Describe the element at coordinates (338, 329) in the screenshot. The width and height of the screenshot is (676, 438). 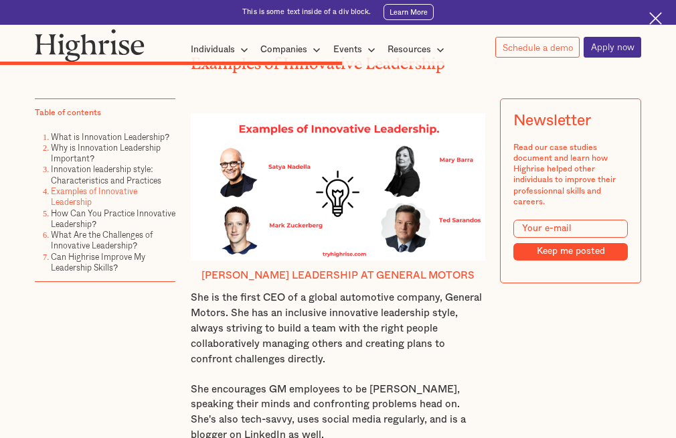
I see `p: She is the first CEO of a global automotive company, General Motors. She has an inclusive innovat...` at that location.